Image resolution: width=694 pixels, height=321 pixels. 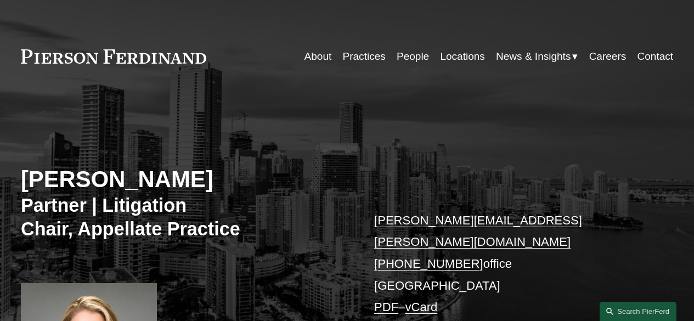 I want to click on h3: Partner | Litigation Chair, Appellate Practice, so click(x=184, y=217).